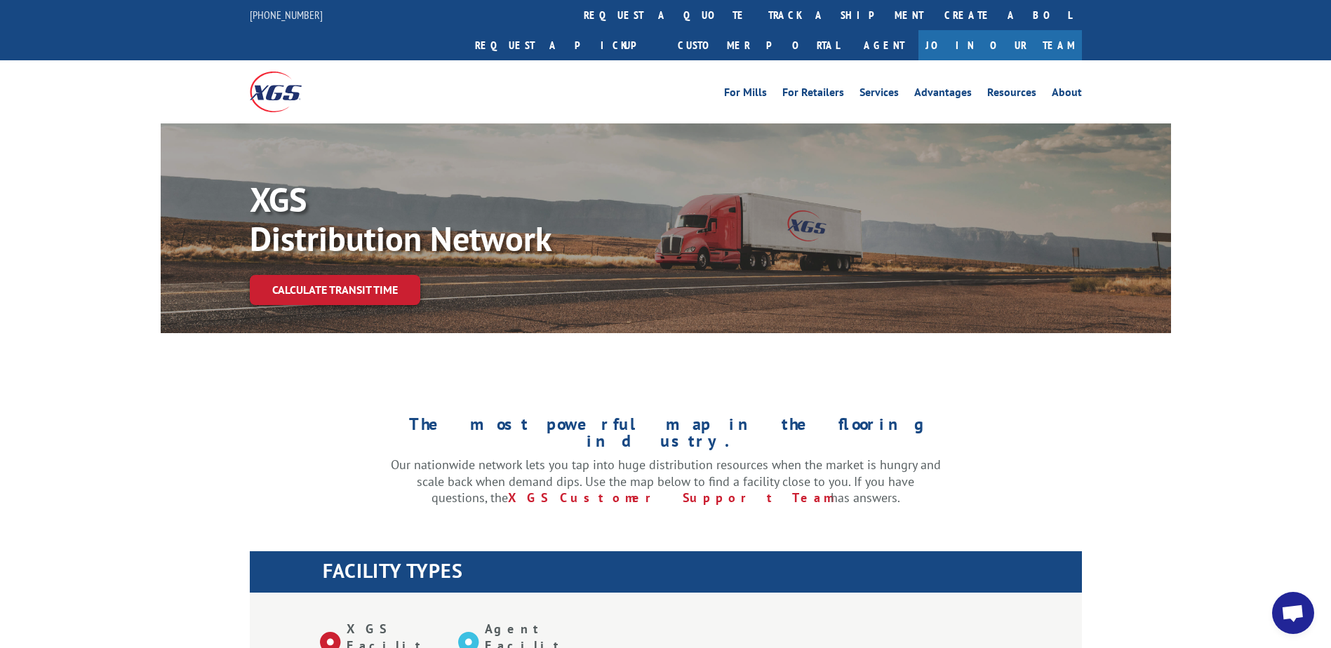 The height and width of the screenshot is (648, 1331). I want to click on a: Advantages, so click(943, 95).